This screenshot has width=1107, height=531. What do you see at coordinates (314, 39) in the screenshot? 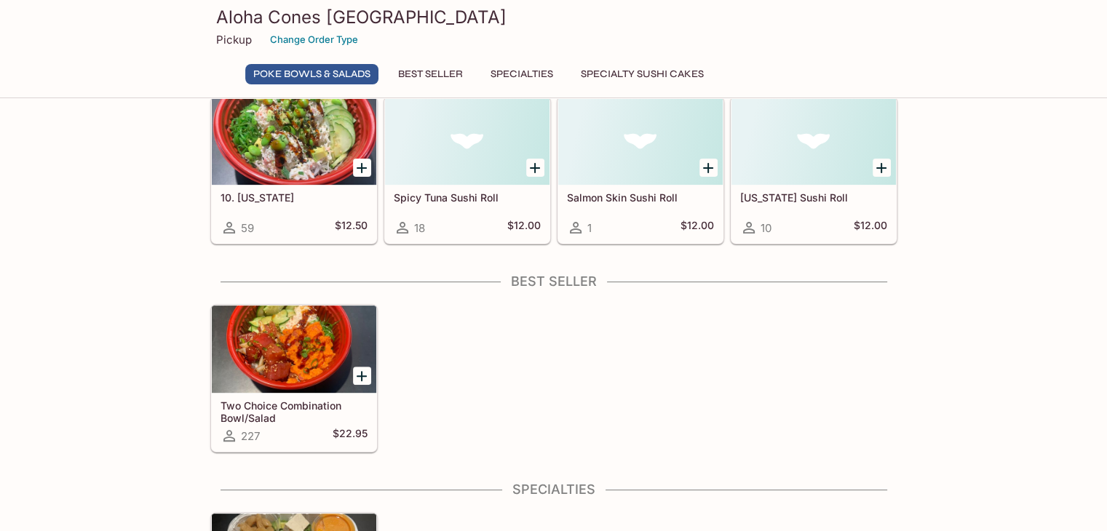
I see `button: Change Order Type` at bounding box center [314, 39].